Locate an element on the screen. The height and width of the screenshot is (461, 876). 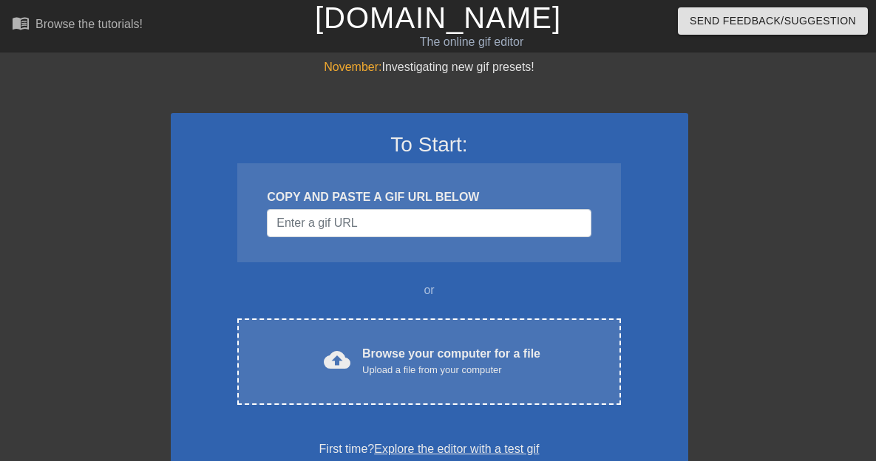
span: cloud_upload is located at coordinates (337, 360).